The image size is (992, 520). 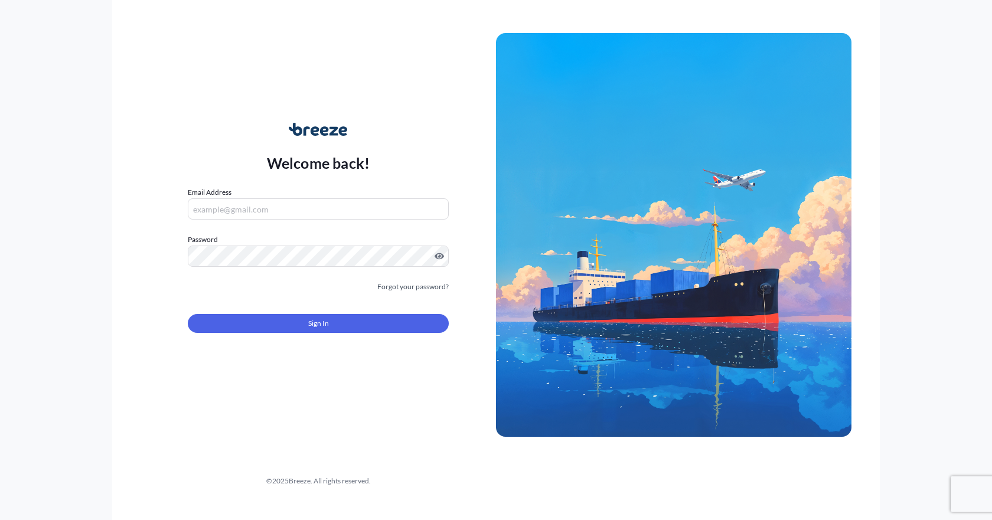 What do you see at coordinates (318, 324) in the screenshot?
I see `button: Sign In` at bounding box center [318, 324].